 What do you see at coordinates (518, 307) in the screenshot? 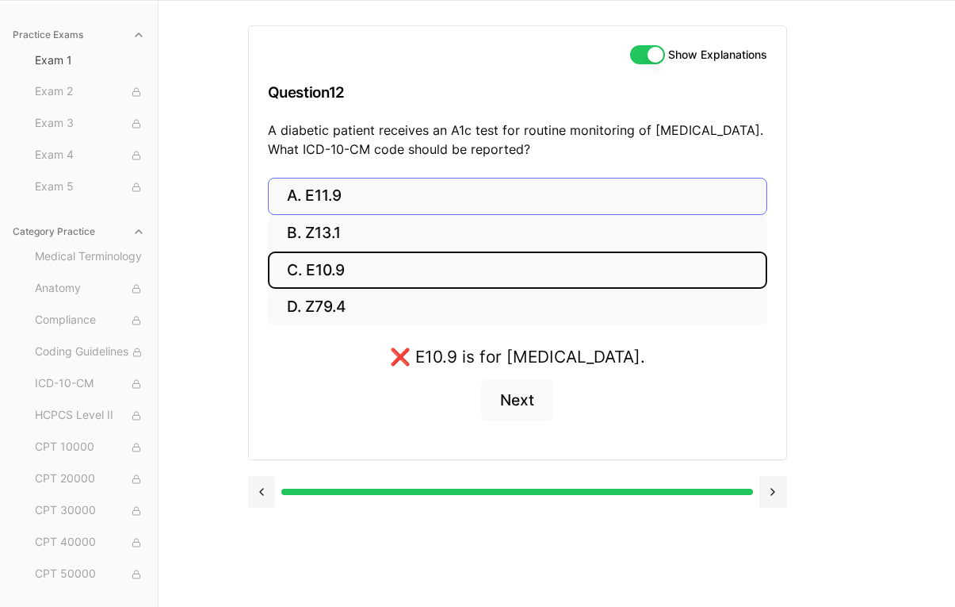
I see `button: D. Z79.4` at bounding box center [518, 307].